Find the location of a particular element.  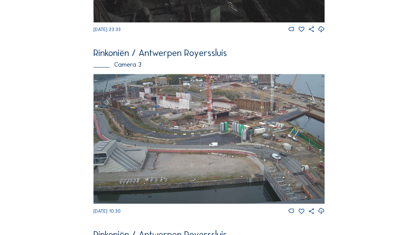

img: Image is located at coordinates (209, 139).